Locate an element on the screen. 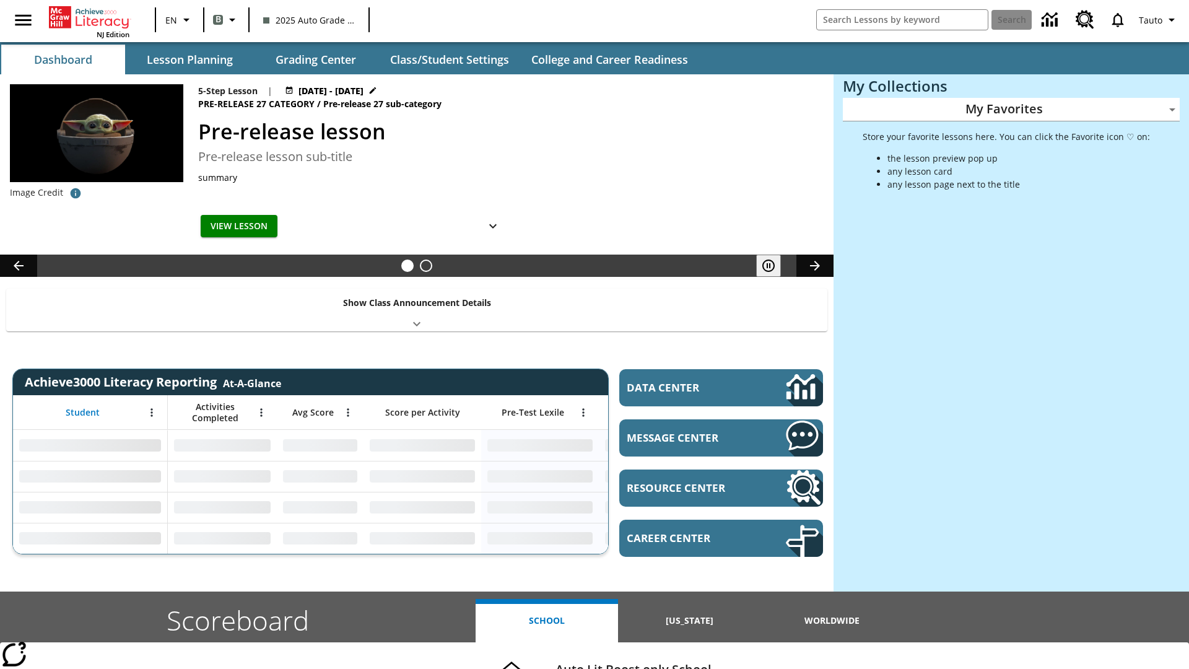  span: EN is located at coordinates (171, 20).